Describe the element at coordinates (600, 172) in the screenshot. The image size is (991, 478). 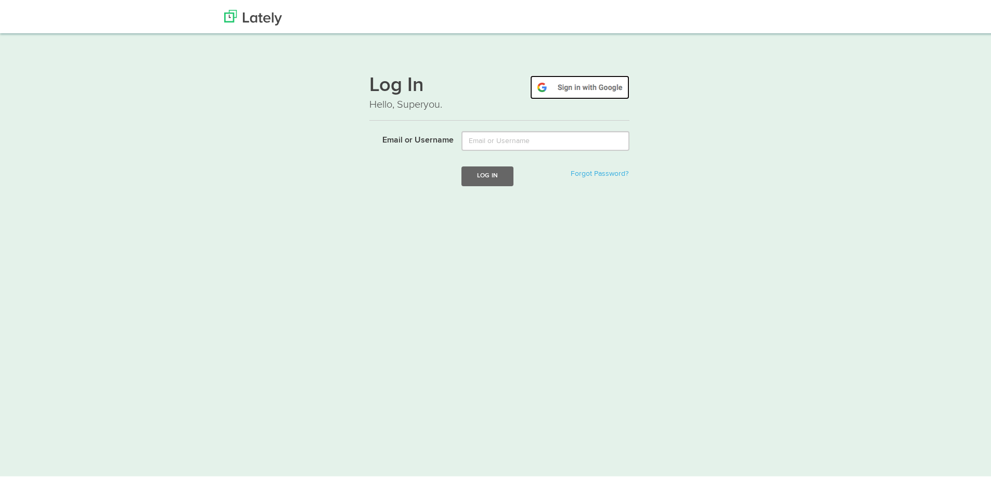
I see `a: Forgot Password?` at that location.